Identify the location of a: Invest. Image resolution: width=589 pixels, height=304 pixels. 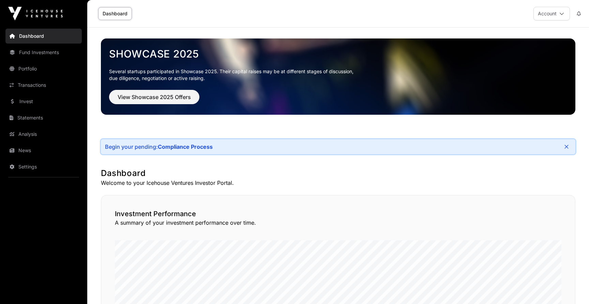
(44, 102).